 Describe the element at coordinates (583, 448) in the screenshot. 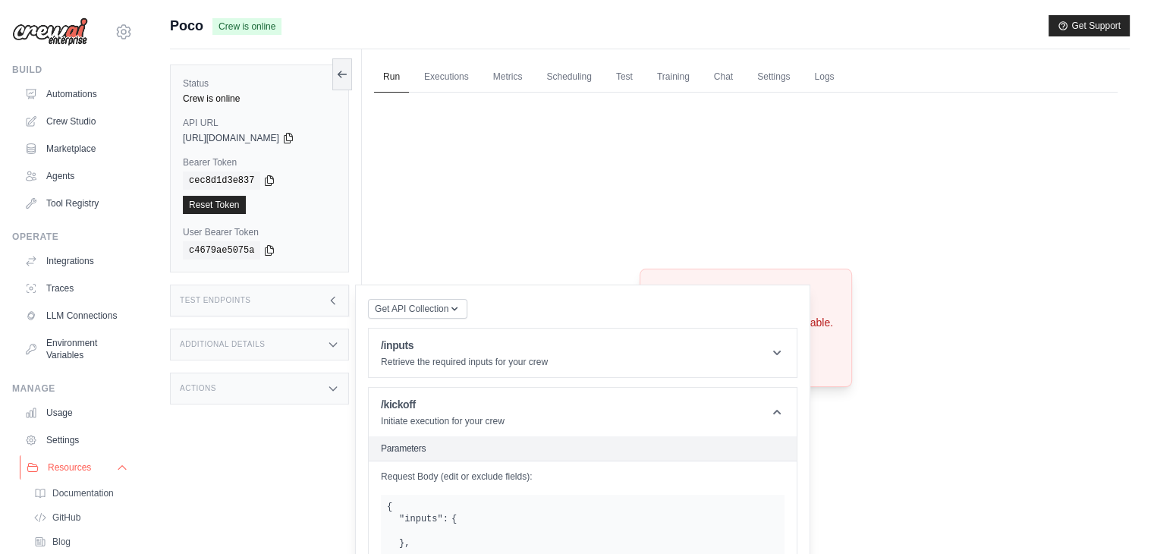

I see `h2: Parameters` at that location.